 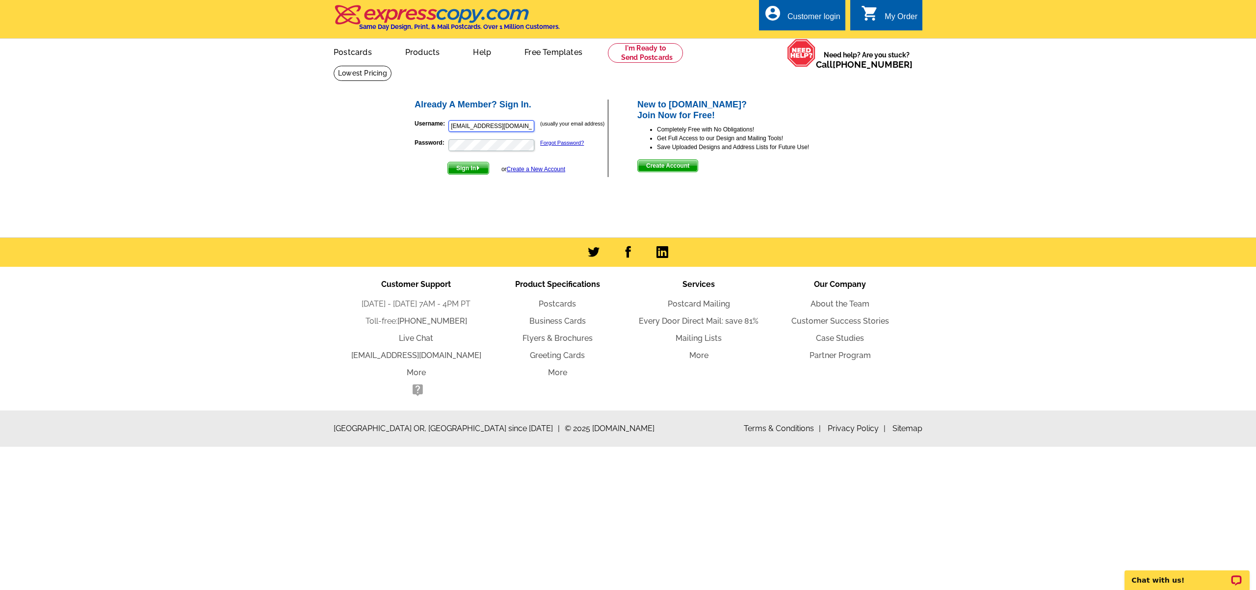 I want to click on a: Business Cards, so click(x=557, y=321).